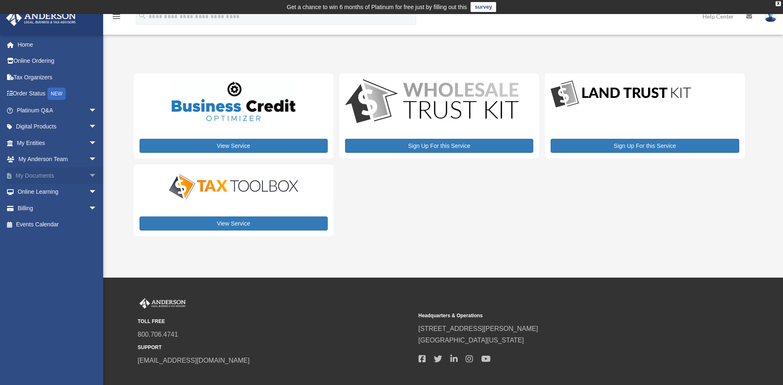 The width and height of the screenshot is (783, 385). Describe the element at coordinates (771, 16) in the screenshot. I see `img: User Pic` at that location.